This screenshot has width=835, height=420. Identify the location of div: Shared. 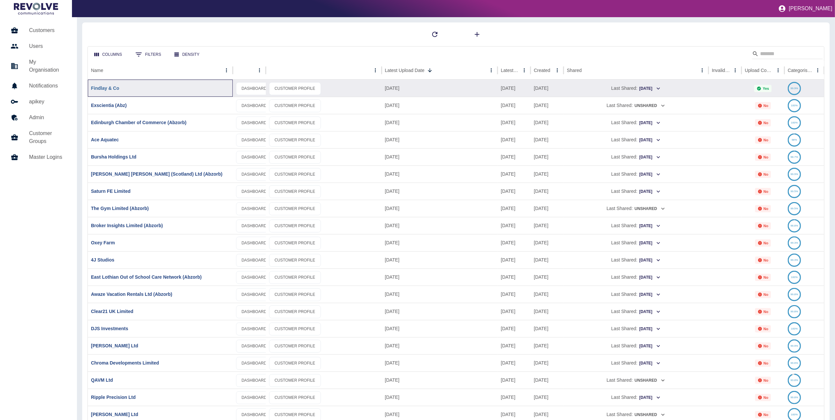
(574, 70).